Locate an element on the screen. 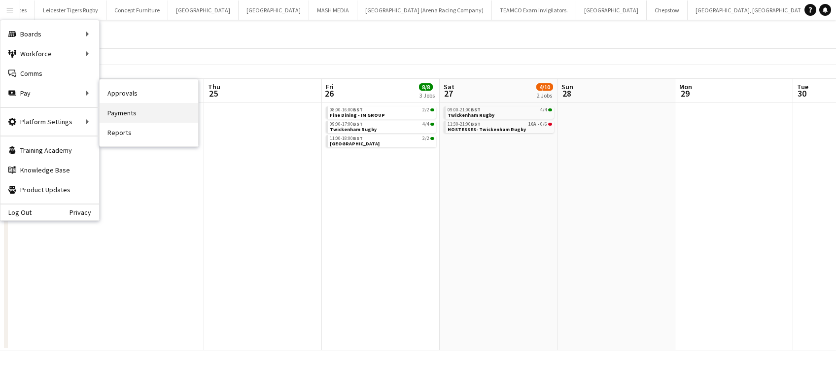 The image size is (836, 376). span: 8/8 is located at coordinates (426, 87).